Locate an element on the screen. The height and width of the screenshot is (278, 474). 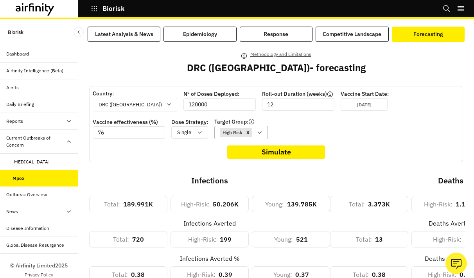
p: Country: is located at coordinates (135, 93).